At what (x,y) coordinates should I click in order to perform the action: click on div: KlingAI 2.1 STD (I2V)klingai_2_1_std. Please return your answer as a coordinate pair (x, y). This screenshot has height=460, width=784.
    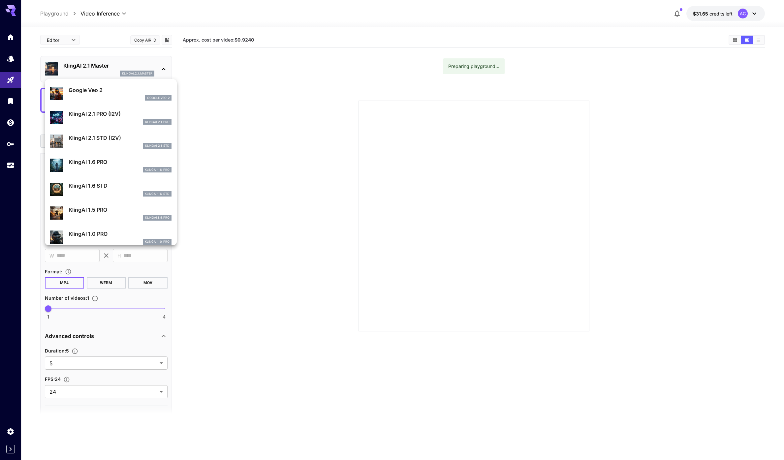
    Looking at the image, I should click on (111, 141).